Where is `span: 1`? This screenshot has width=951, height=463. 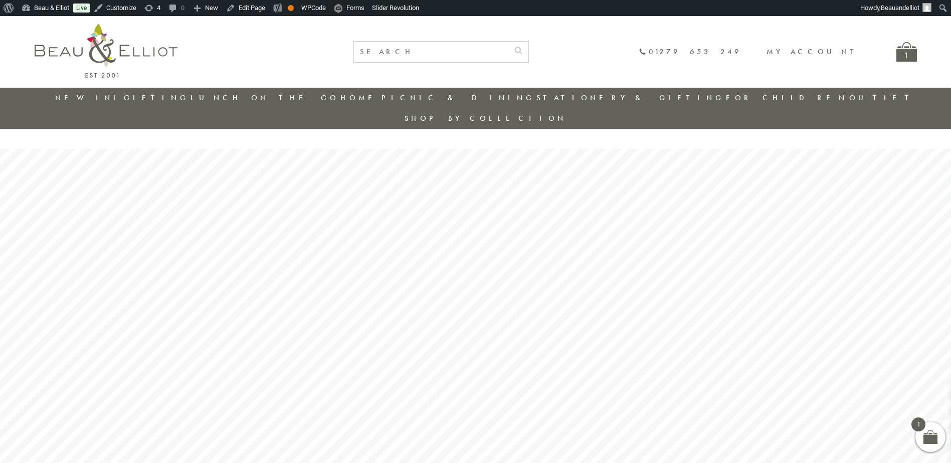 span: 1 is located at coordinates (918, 425).